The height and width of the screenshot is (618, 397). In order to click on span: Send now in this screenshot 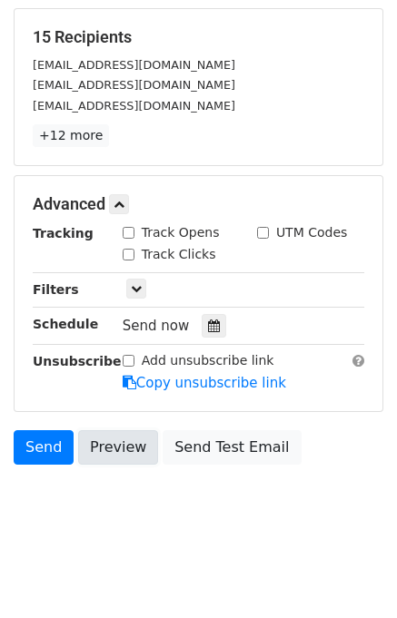, I will do `click(156, 326)`.